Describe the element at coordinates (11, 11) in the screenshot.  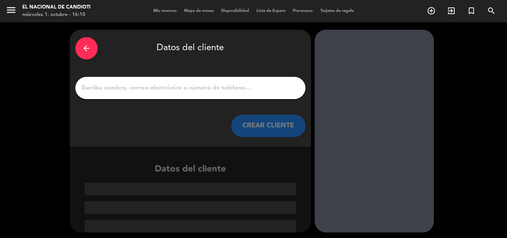
I see `button: menu` at that location.